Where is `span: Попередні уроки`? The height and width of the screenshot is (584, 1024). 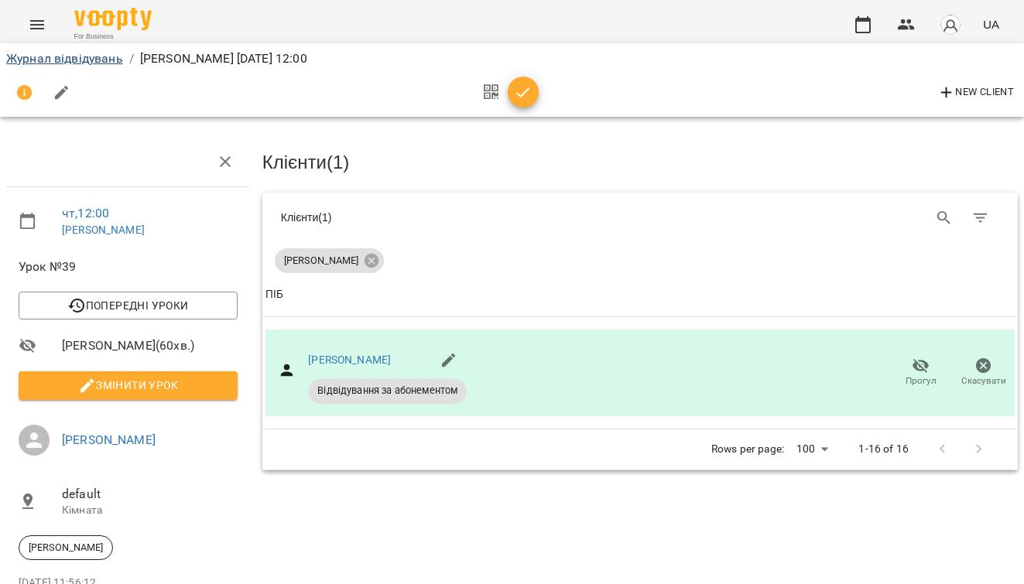 span: Попередні уроки is located at coordinates (128, 306).